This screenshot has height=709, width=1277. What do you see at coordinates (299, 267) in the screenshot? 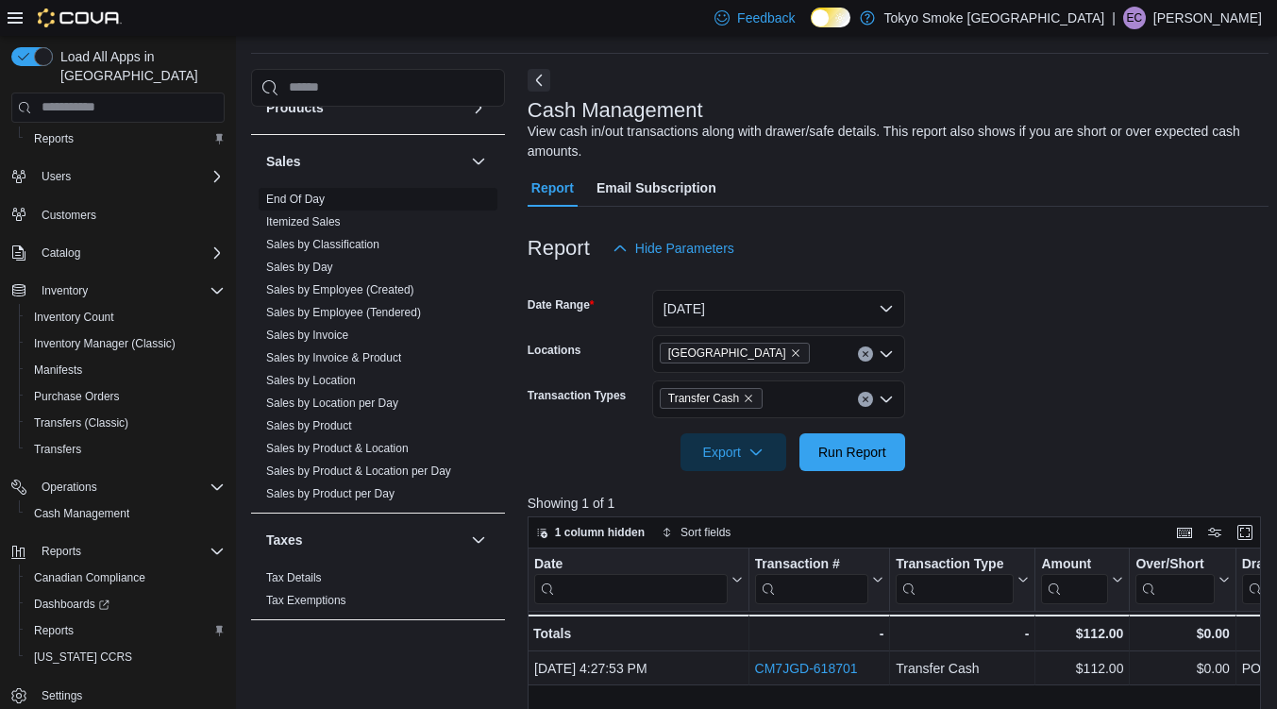
I see `span: Sales by Day` at bounding box center [299, 267].